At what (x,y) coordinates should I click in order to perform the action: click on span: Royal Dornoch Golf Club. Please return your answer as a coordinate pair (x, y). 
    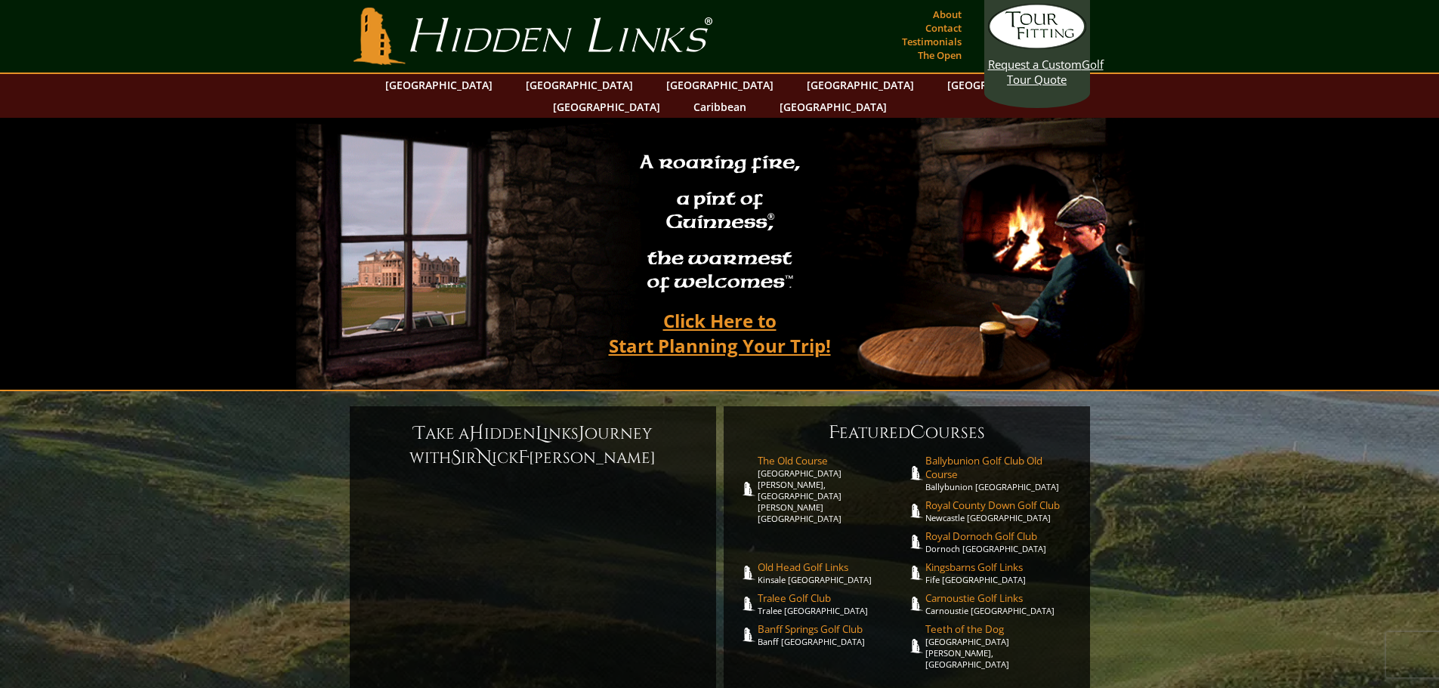
    Looking at the image, I should click on (1000, 536).